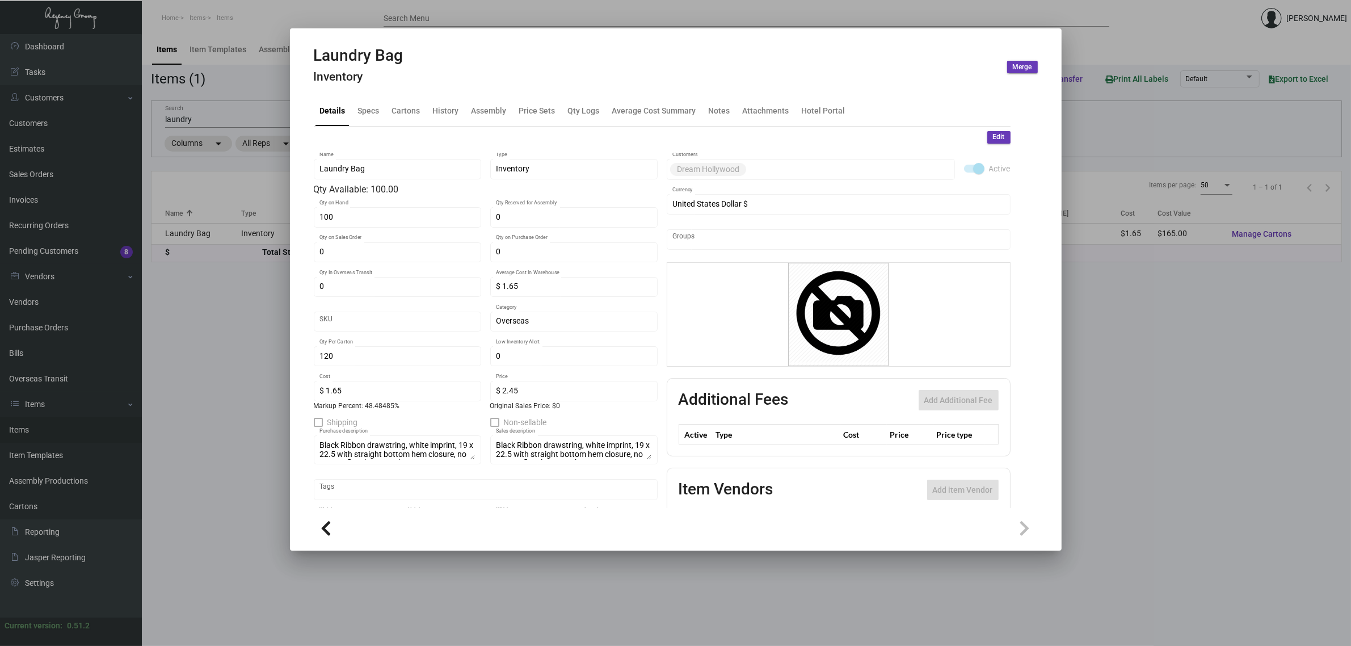  I want to click on span: Active, so click(1000, 169).